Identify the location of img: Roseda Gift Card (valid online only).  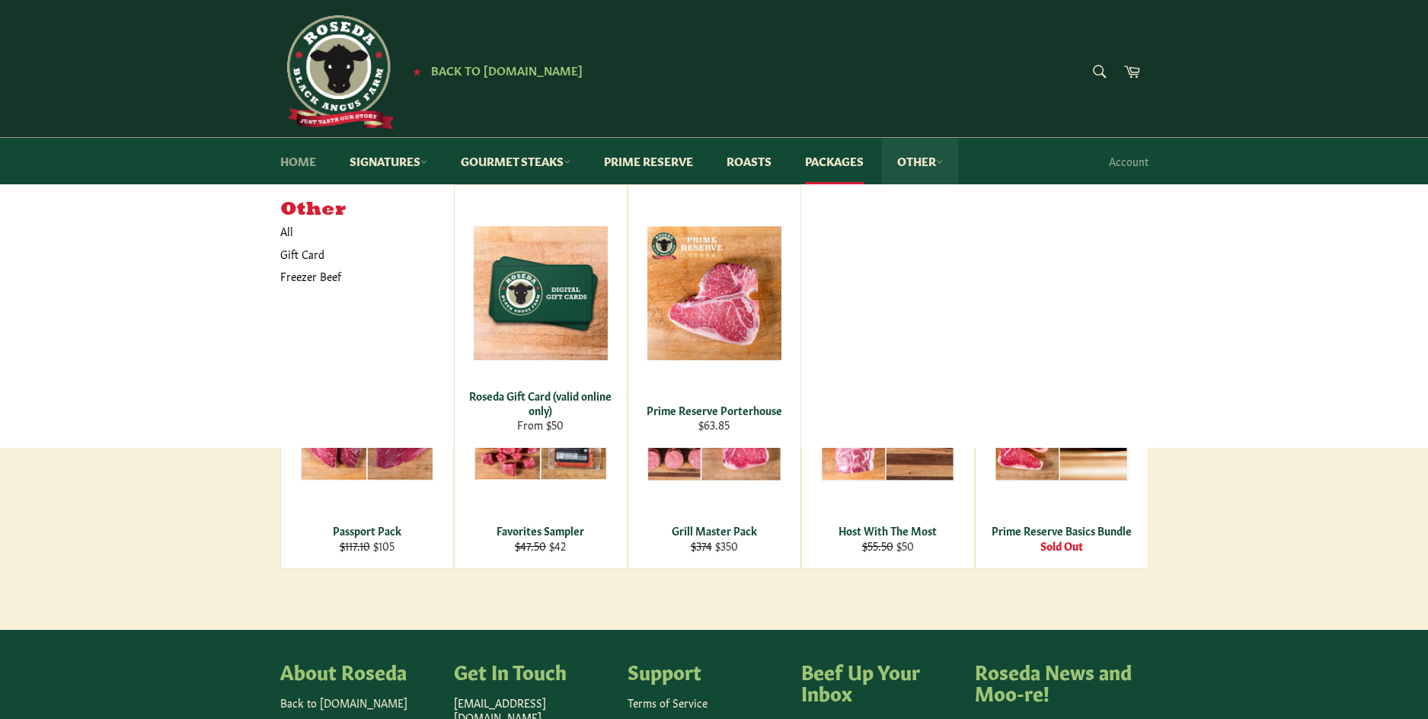
(541, 293).